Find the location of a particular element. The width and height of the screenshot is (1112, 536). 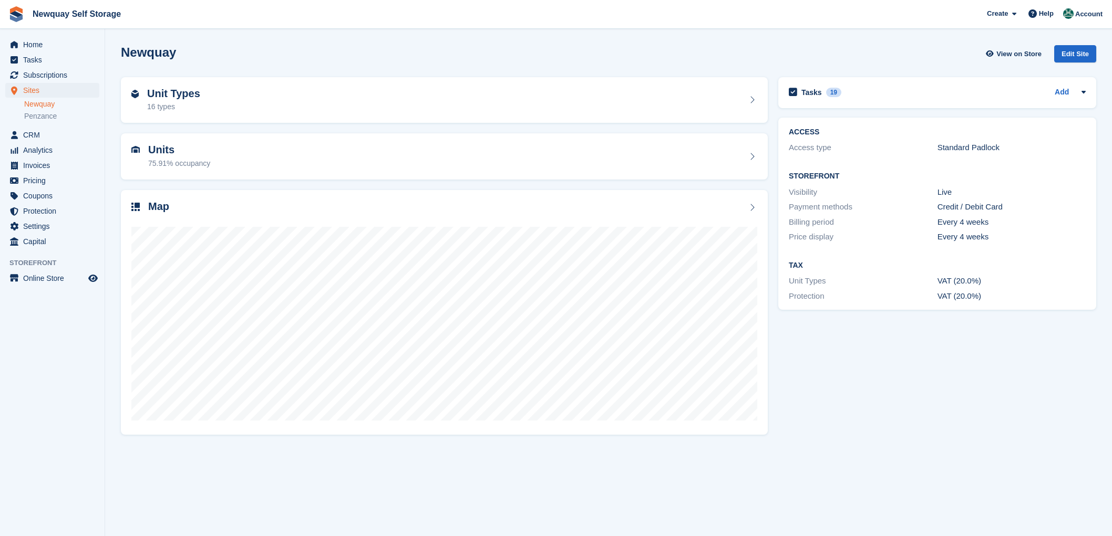

div: Price display is located at coordinates (863, 237).